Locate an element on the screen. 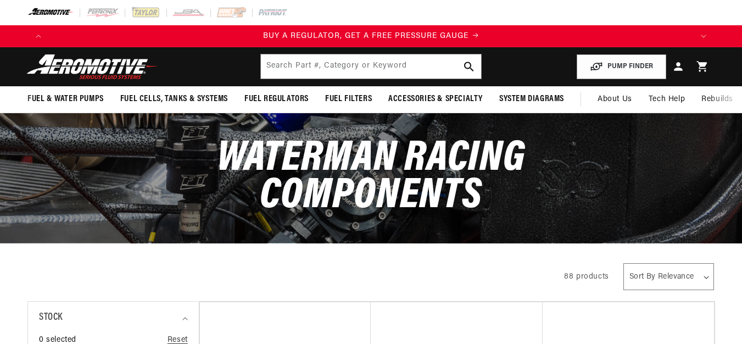  summary: Fuel & Water Pumps is located at coordinates (65, 99).